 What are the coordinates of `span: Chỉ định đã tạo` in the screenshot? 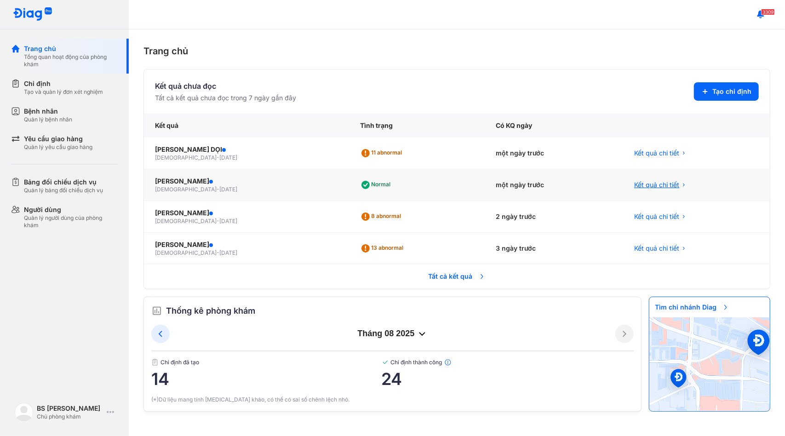 It's located at (266, 362).